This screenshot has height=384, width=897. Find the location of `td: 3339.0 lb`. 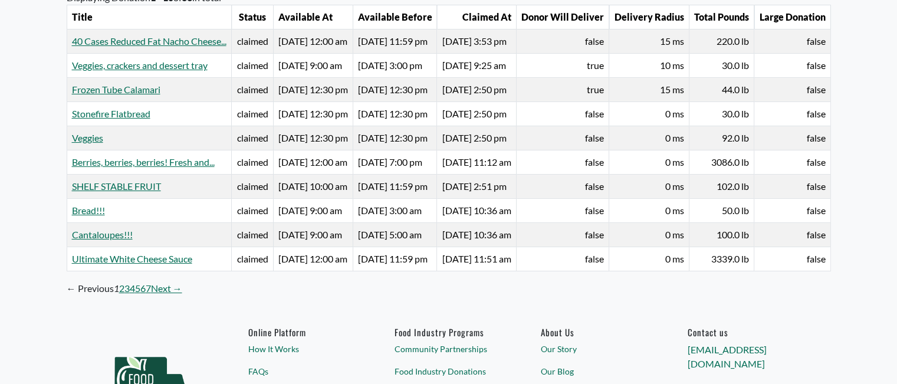

td: 3339.0 lb is located at coordinates (722, 258).